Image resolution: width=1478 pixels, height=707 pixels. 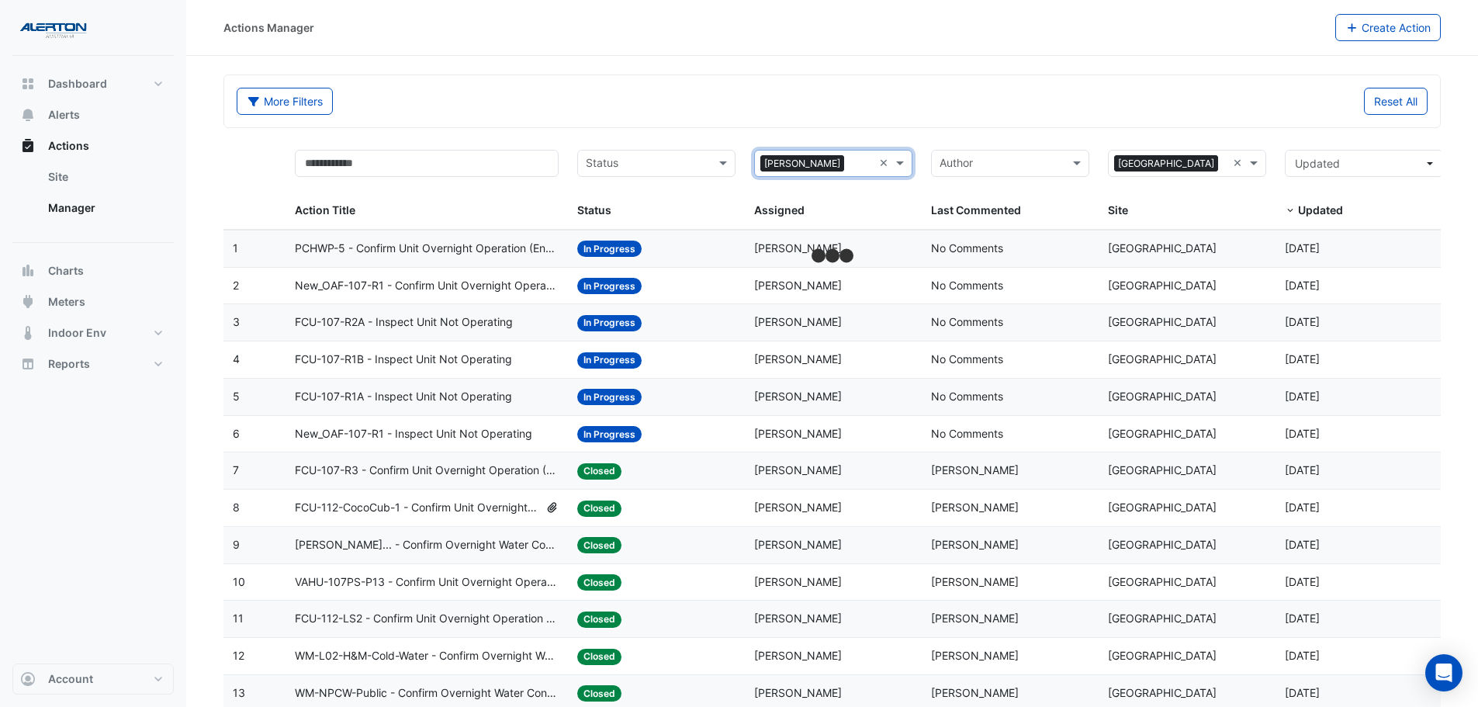 I want to click on span: 2025-08-22T15:38:11.560, so click(x=1302, y=359).